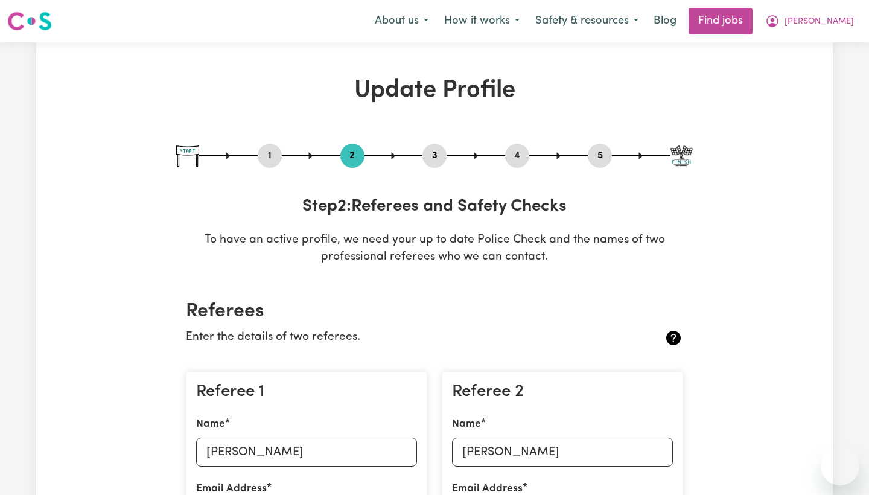  I want to click on img: Careseekers logo, so click(30, 21).